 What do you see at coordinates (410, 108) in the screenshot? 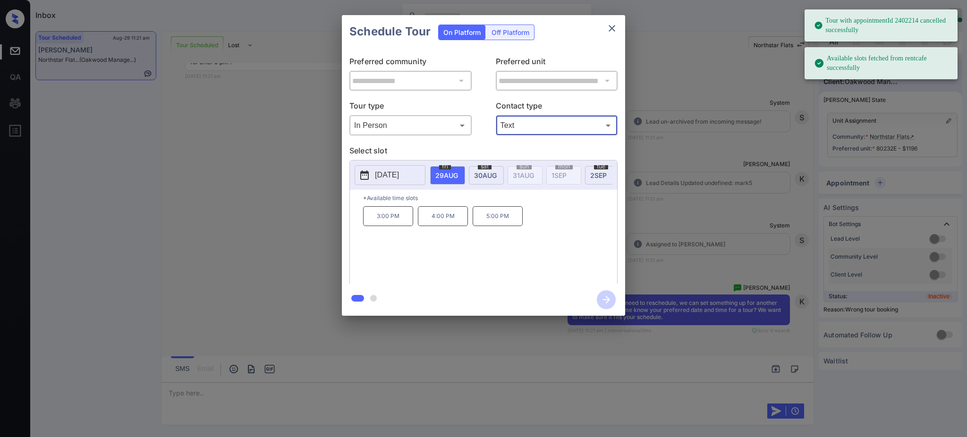
I see `p: Tour type` at bounding box center [410, 108].